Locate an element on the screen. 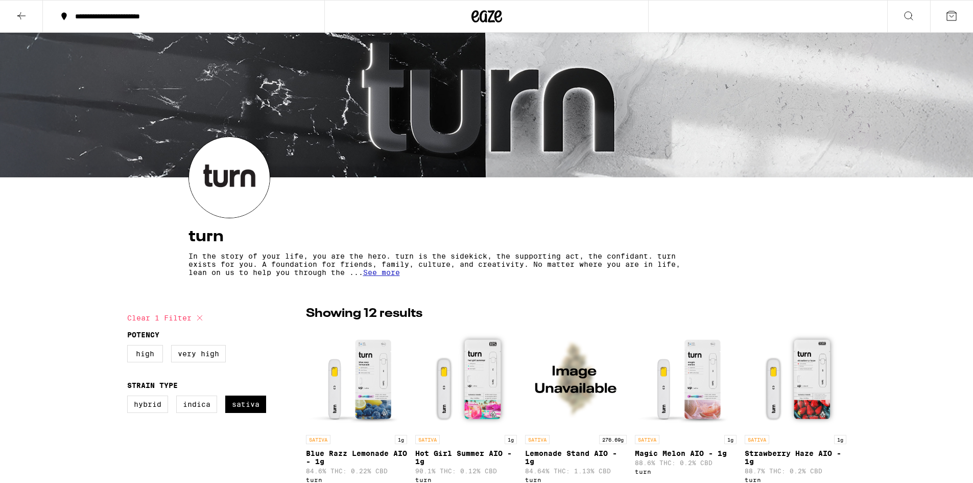 The width and height of the screenshot is (973, 483). legend: Strain Type is located at coordinates (152, 385).